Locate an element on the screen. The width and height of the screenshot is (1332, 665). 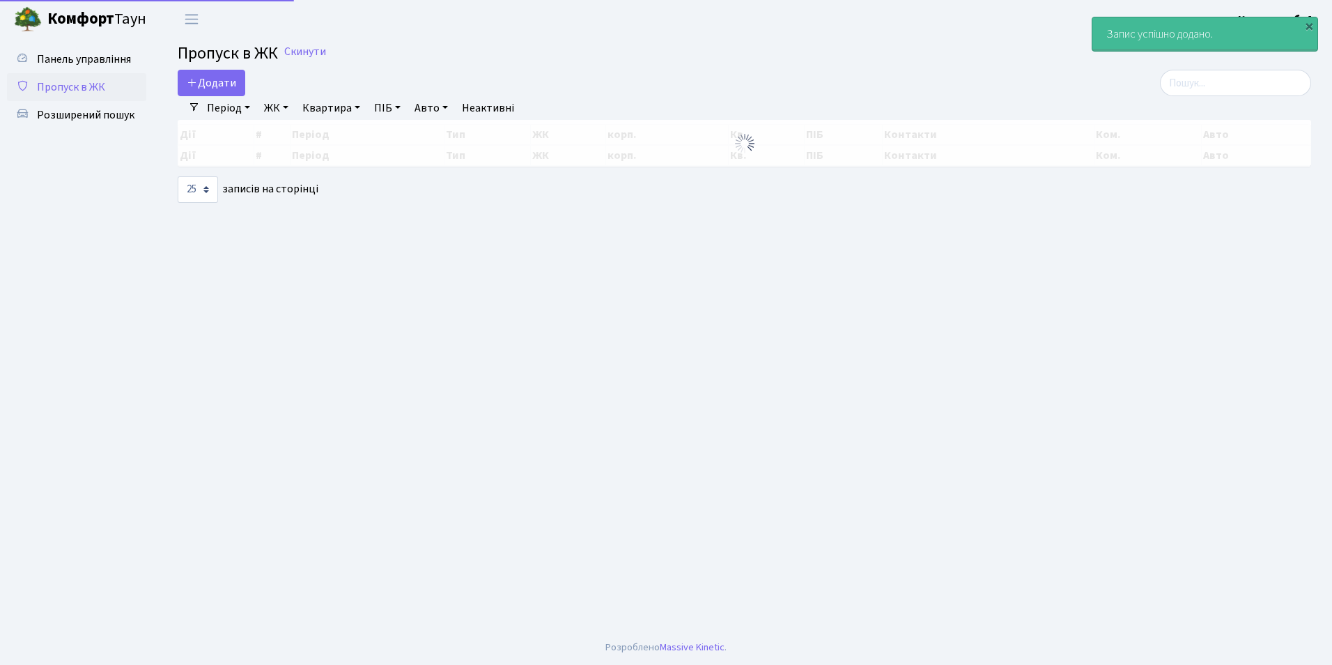
img: Обробка... is located at coordinates (745, 143).